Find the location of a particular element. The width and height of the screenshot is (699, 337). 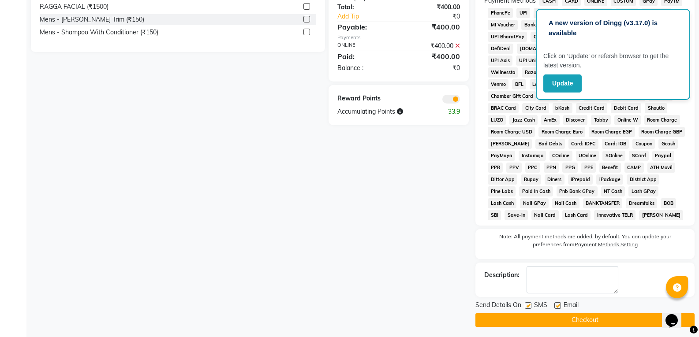

span: Razorpay is located at coordinates (535, 72).